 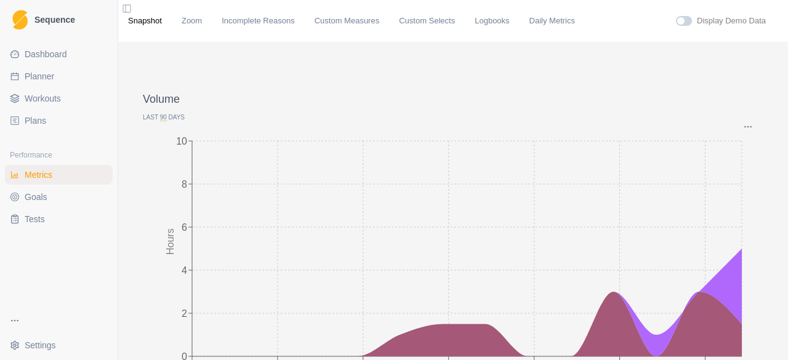 What do you see at coordinates (184, 270) in the screenshot?
I see `tspan: 4` at bounding box center [184, 270].